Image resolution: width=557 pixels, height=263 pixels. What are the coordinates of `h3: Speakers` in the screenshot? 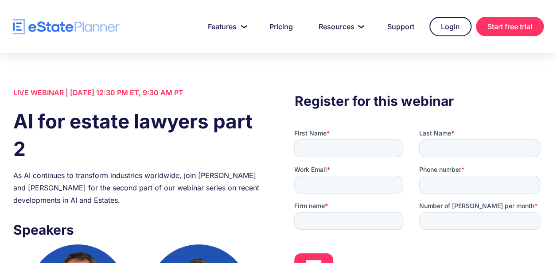 It's located at (138, 230).